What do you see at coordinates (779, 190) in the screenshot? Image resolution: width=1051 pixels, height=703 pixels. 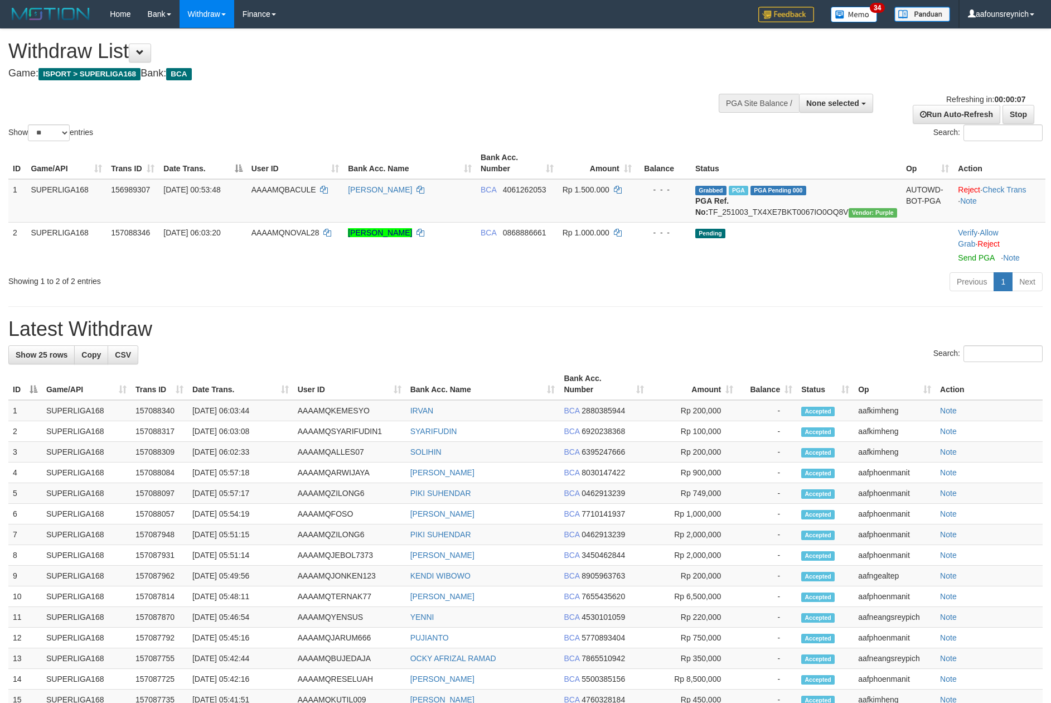 I see `span: PGA Pending` at bounding box center [779, 190].